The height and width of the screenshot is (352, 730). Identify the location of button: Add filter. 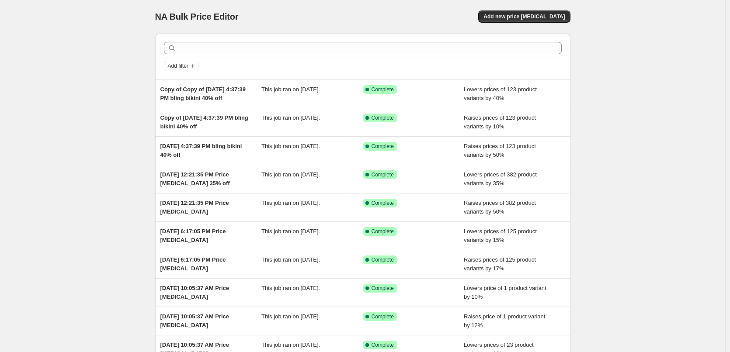
(181, 66).